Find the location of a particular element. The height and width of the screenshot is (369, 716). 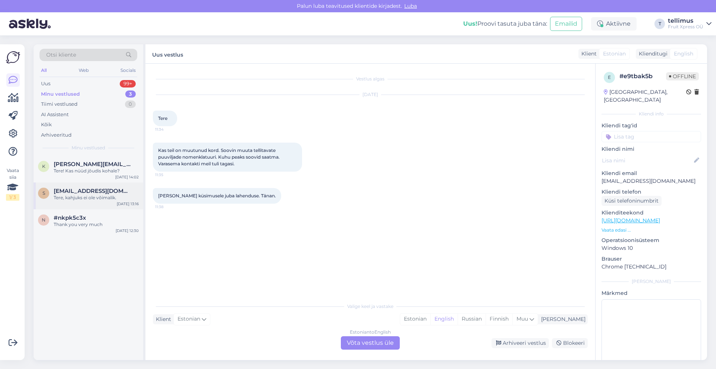

p: Windows 10 is located at coordinates (651, 248).